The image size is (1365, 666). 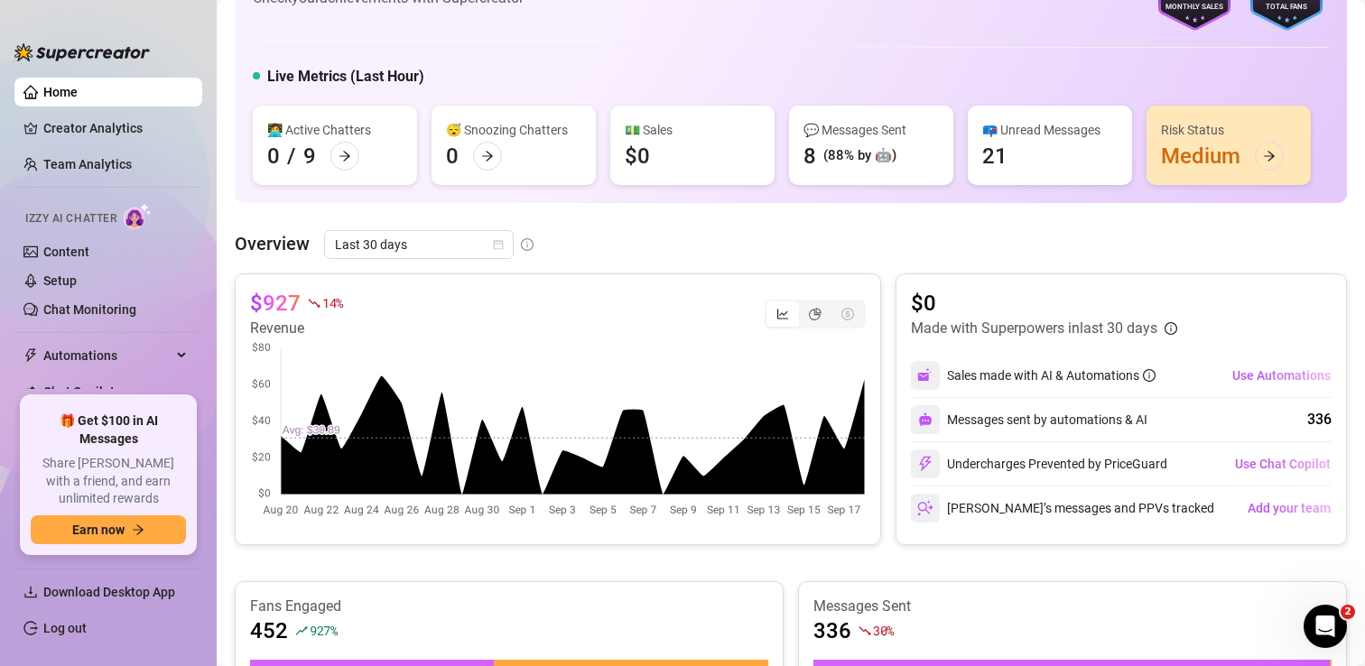 I want to click on span: dollar-circle, so click(x=848, y=314).